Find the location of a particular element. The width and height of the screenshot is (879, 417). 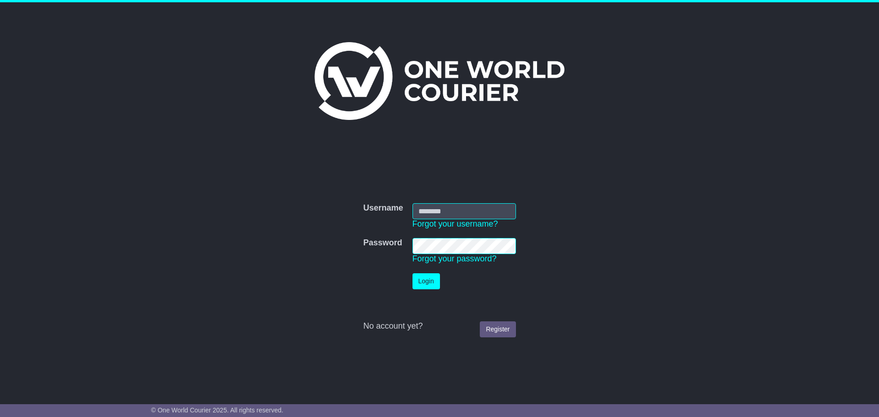

span: © One World Courier 2025. All rights reserved. is located at coordinates (217, 410).